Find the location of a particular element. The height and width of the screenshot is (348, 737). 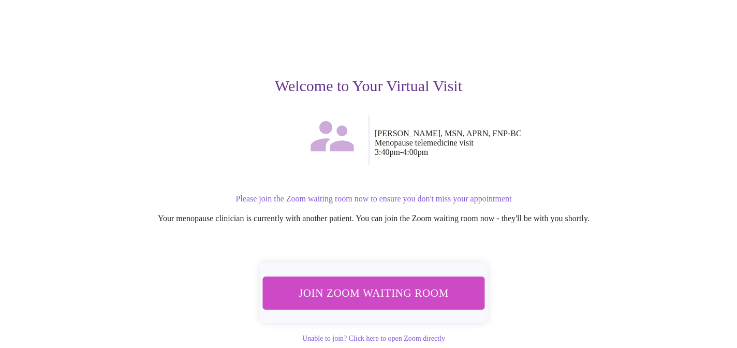

button: Join Zoom Waiting Room is located at coordinates (373, 292).